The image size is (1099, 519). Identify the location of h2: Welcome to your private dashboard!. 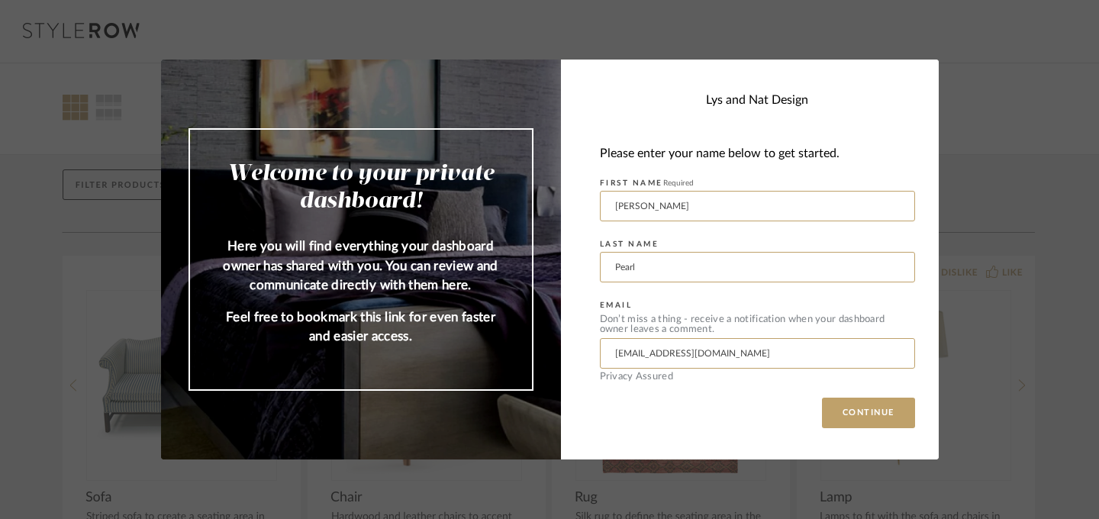
(361, 188).